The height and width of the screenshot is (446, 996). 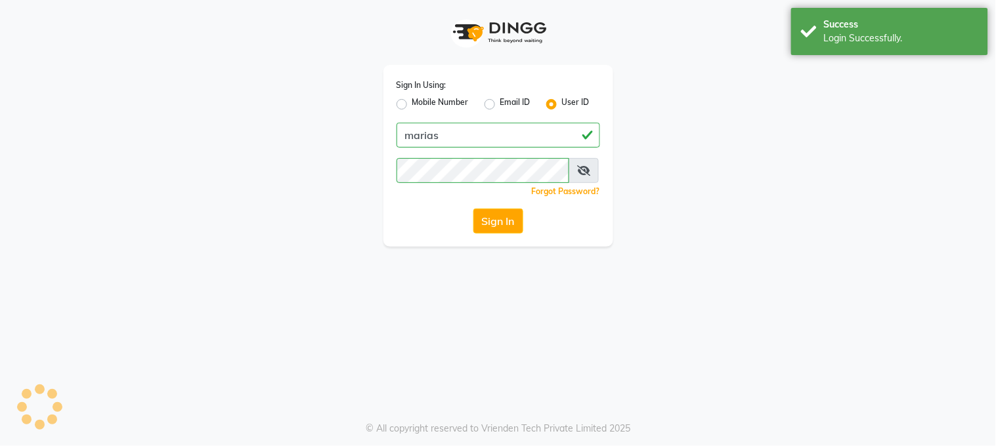 I want to click on label: Email ID, so click(x=515, y=104).